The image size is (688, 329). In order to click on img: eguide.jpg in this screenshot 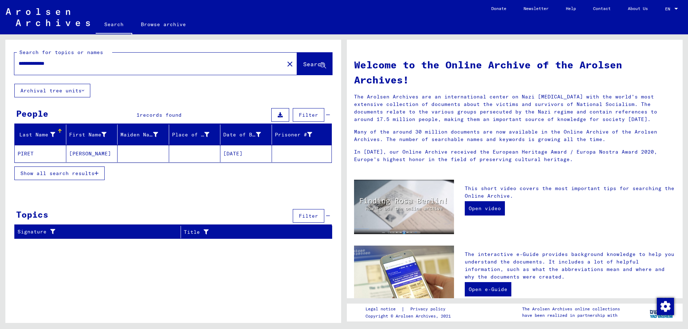, I will do `click(404, 279)`.